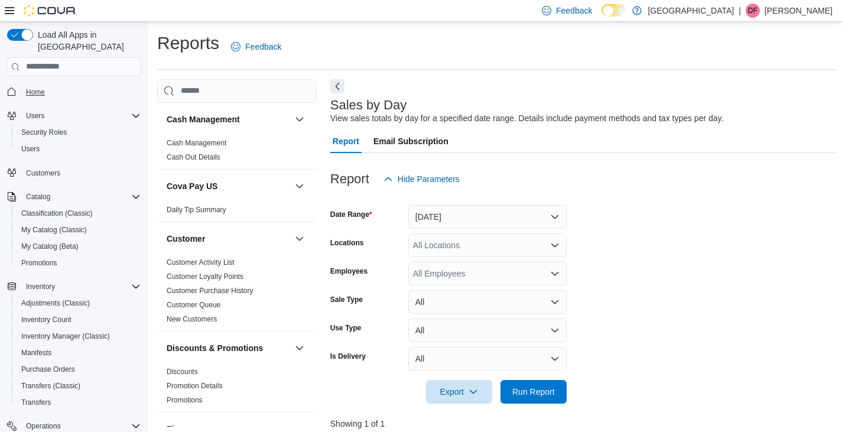 The width and height of the screenshot is (842, 432). What do you see at coordinates (203, 119) in the screenshot?
I see `h3: Cash Management` at bounding box center [203, 119].